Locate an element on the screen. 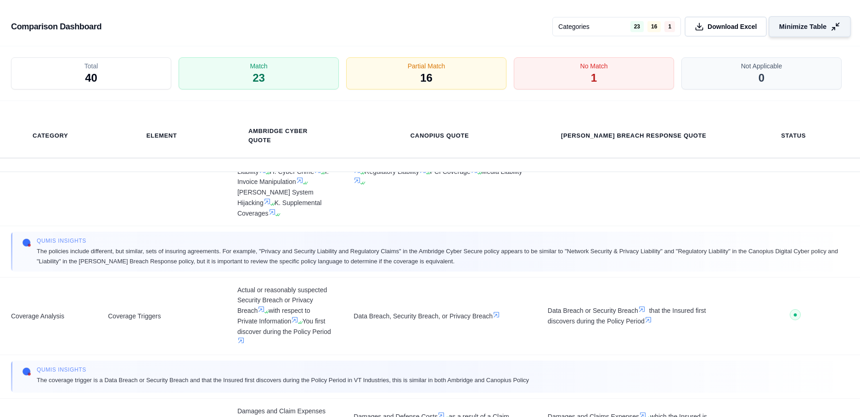 The height and width of the screenshot is (417, 860). span: The policies include different, but similar, sets of insuring agreements. For example, "Privacy a... is located at coordinates (437, 256).